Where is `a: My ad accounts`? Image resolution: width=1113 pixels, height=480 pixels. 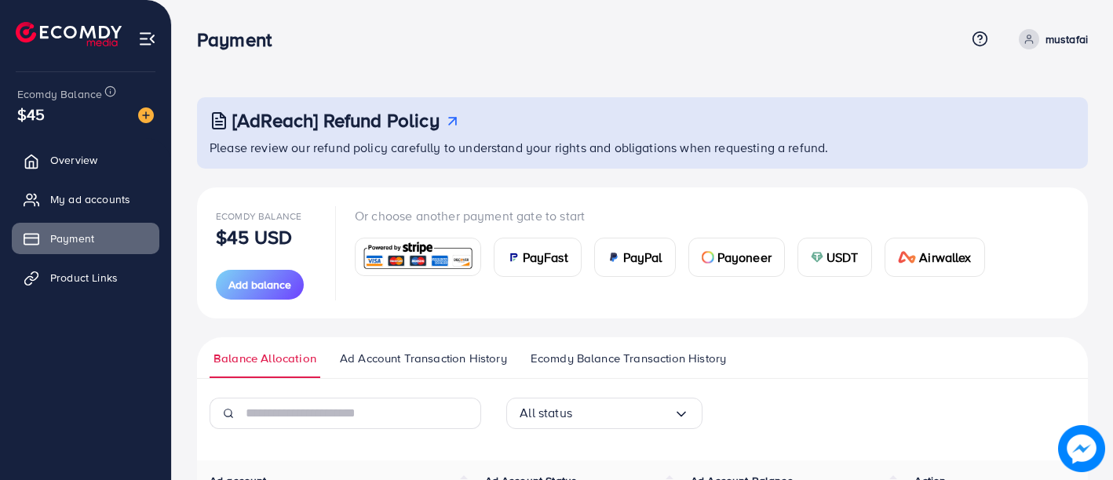 a: My ad accounts is located at coordinates (86, 199).